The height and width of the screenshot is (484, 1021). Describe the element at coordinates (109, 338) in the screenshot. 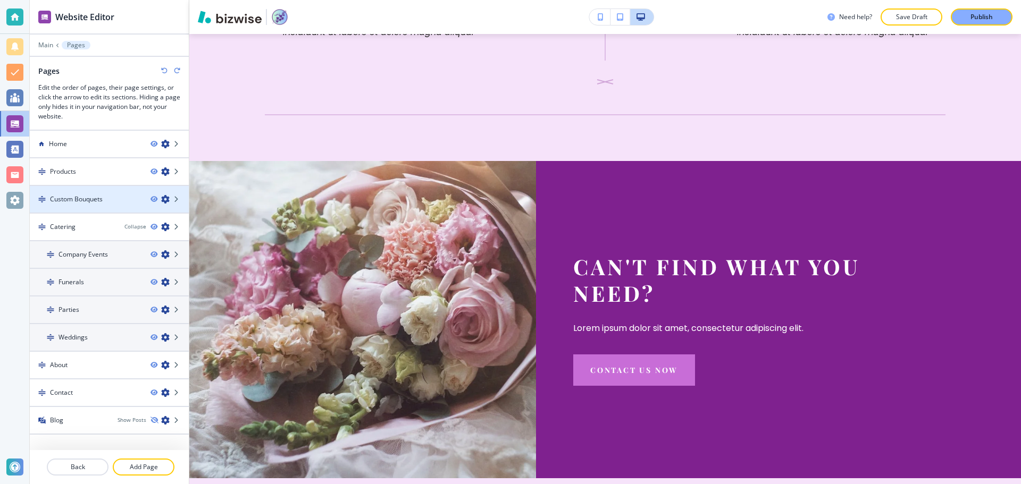

I see `div: DragWeddings` at that location.